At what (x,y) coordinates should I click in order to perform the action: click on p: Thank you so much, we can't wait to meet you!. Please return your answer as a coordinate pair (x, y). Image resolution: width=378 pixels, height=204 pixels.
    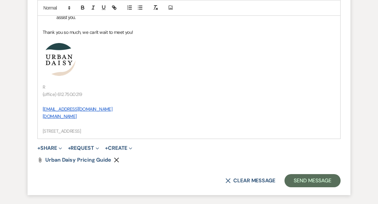
    Looking at the image, I should click on (189, 32).